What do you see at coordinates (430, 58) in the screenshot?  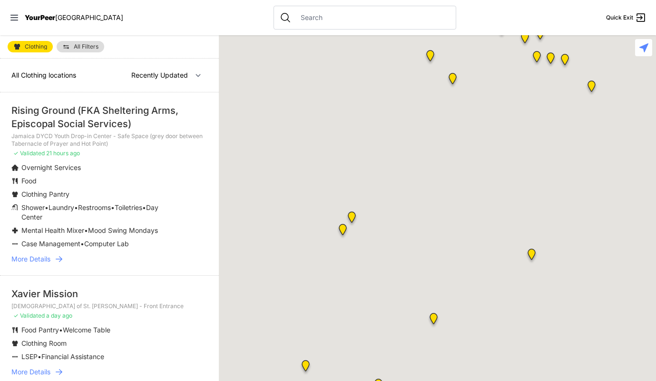 I see `div: Ford Hall` at bounding box center [430, 58].